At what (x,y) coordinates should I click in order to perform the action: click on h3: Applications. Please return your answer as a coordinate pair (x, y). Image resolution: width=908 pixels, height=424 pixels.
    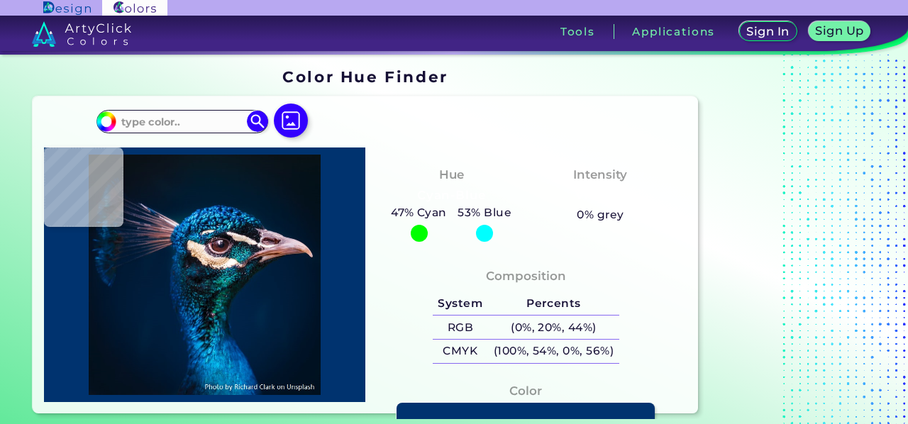
    Looking at the image, I should click on (673, 31).